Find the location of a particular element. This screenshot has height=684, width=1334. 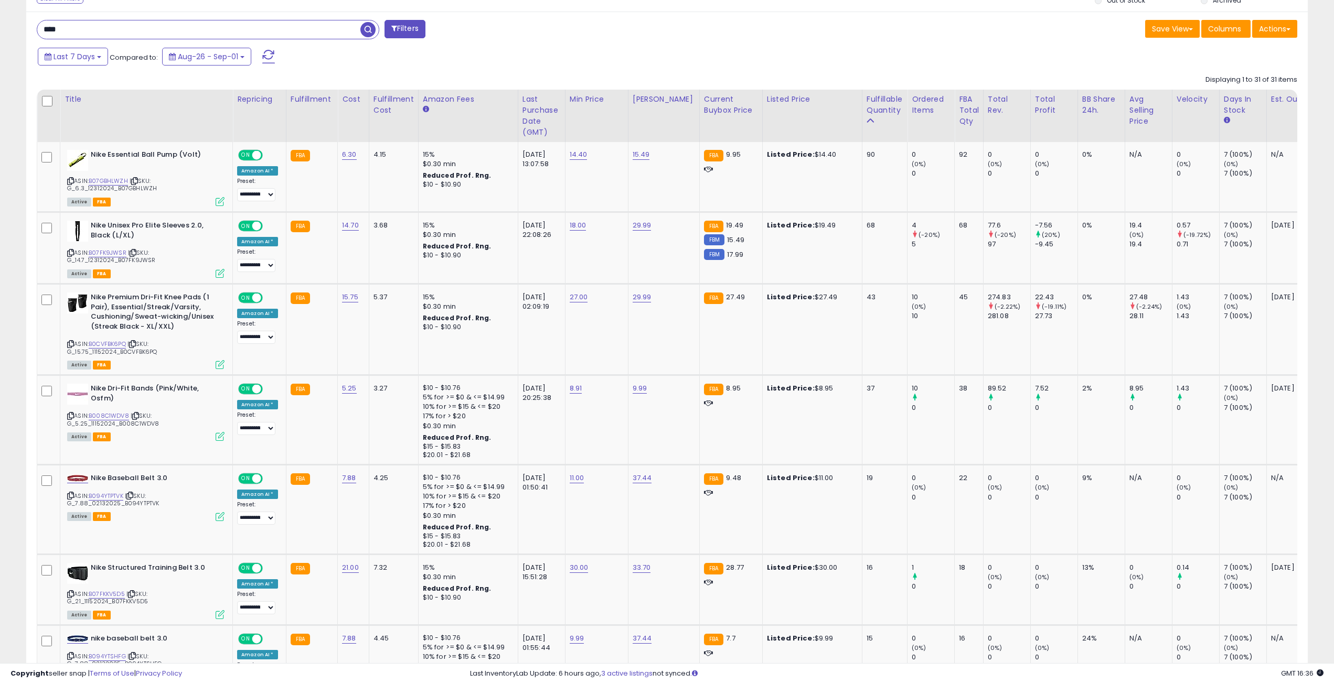

div: 45 is located at coordinates (967, 297).